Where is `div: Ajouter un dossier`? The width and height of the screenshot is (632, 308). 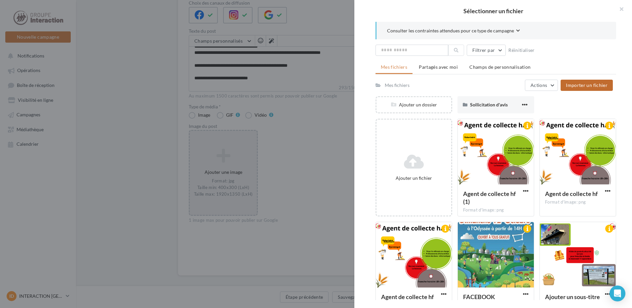 div: Ajouter un dossier is located at coordinates (414, 105).